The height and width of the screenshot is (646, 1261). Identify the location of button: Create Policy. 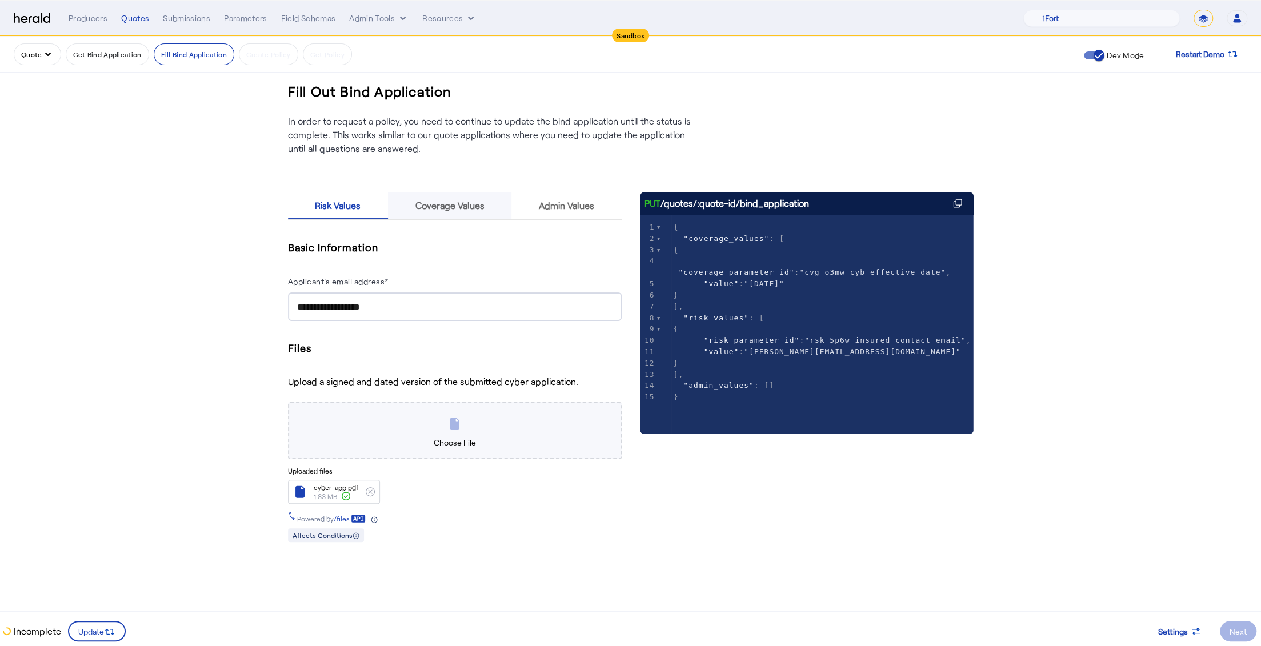
(269, 54).